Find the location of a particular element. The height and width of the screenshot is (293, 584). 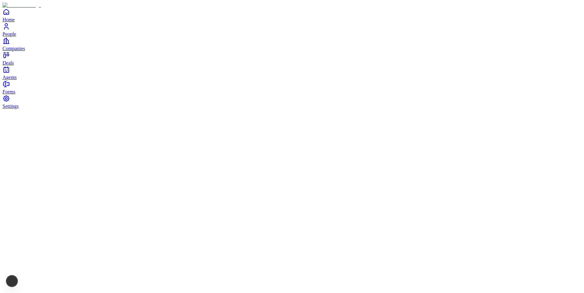

span: Settings is located at coordinates (11, 106).